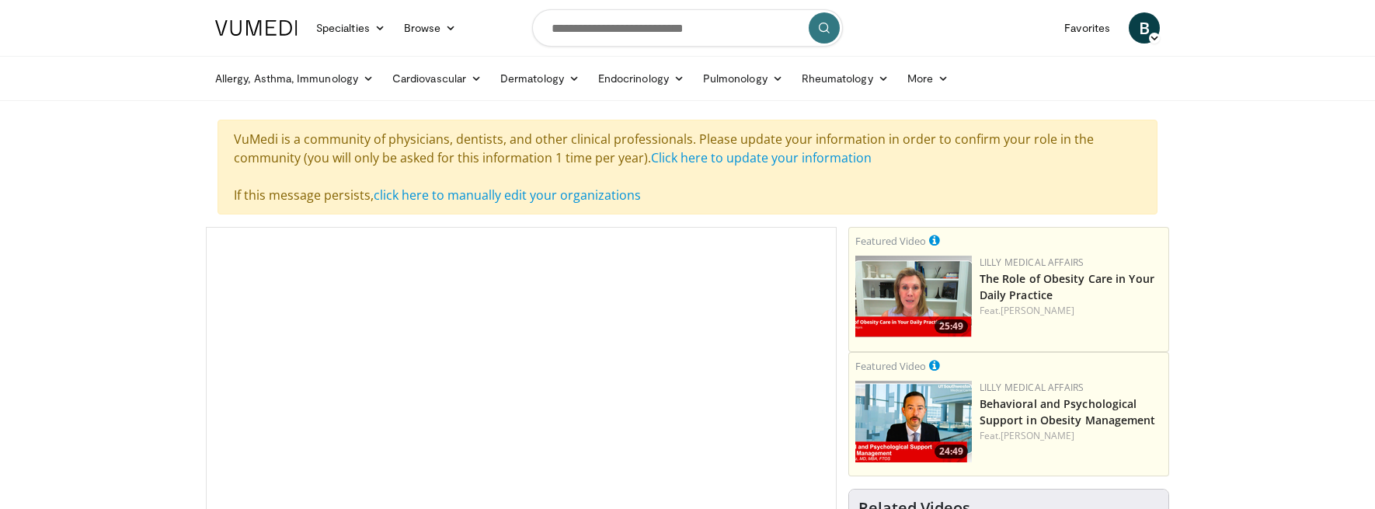 This screenshot has height=509, width=1375. What do you see at coordinates (430, 28) in the screenshot?
I see `a: Browse` at bounding box center [430, 28].